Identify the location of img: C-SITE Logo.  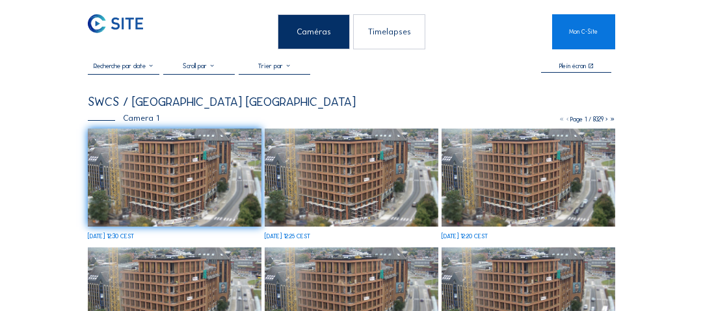
(115, 23).